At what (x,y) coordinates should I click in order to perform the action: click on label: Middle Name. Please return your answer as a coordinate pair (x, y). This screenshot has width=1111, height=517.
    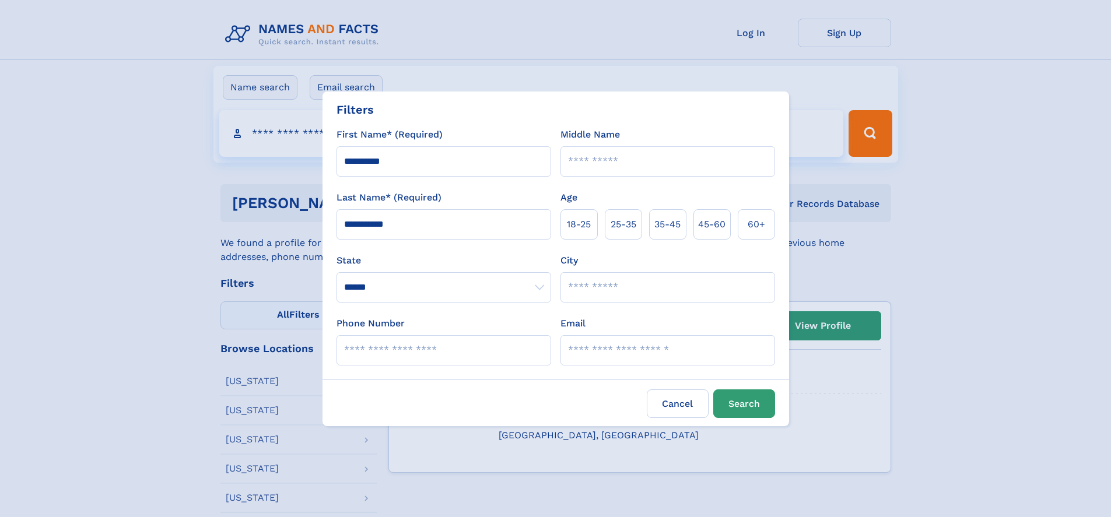
    Looking at the image, I should click on (590, 135).